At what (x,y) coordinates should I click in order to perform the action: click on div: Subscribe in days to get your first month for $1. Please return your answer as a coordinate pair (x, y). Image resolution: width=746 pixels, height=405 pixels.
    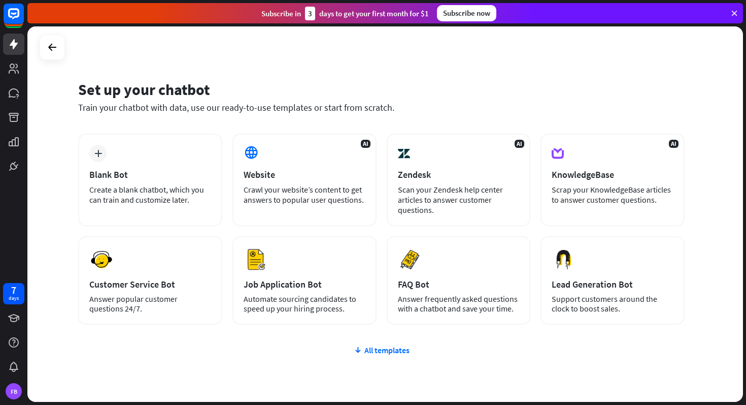
    Looking at the image, I should click on (345, 13).